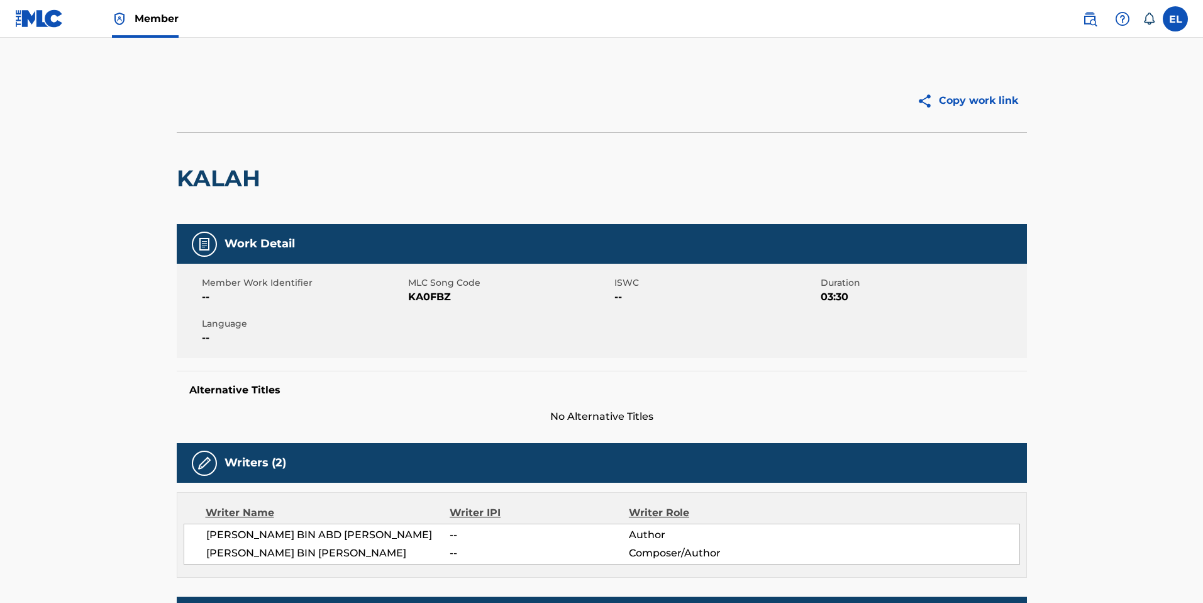 The image size is (1203, 603). I want to click on div: Writer Name, so click(328, 513).